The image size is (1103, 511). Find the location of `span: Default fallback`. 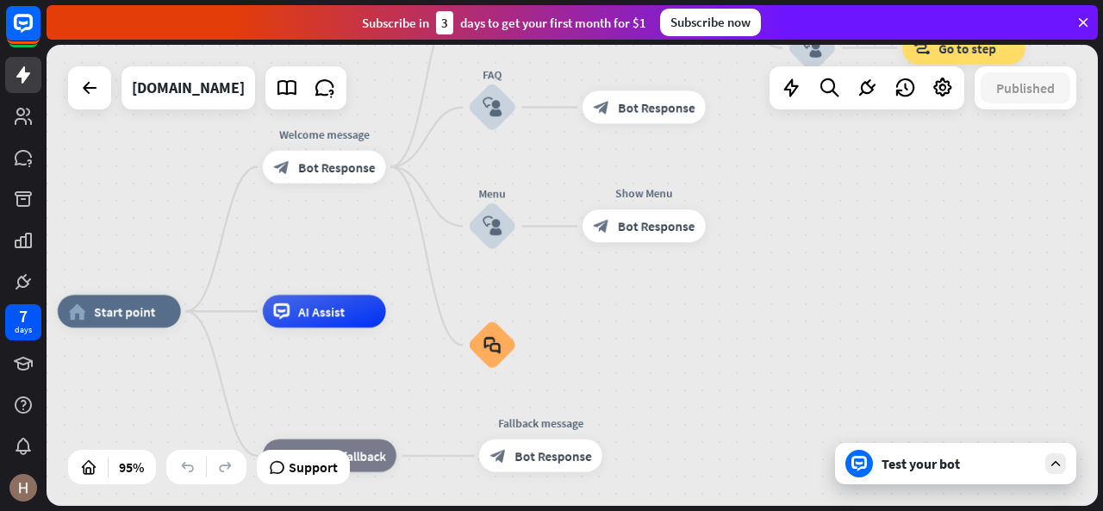

span: Default fallback is located at coordinates (342, 455).